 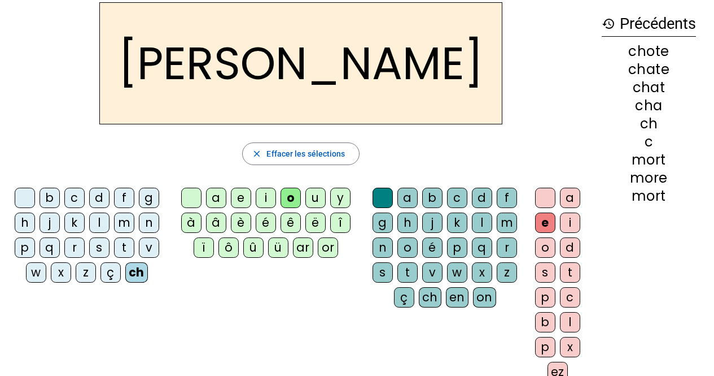 I want to click on div: more, so click(x=649, y=178).